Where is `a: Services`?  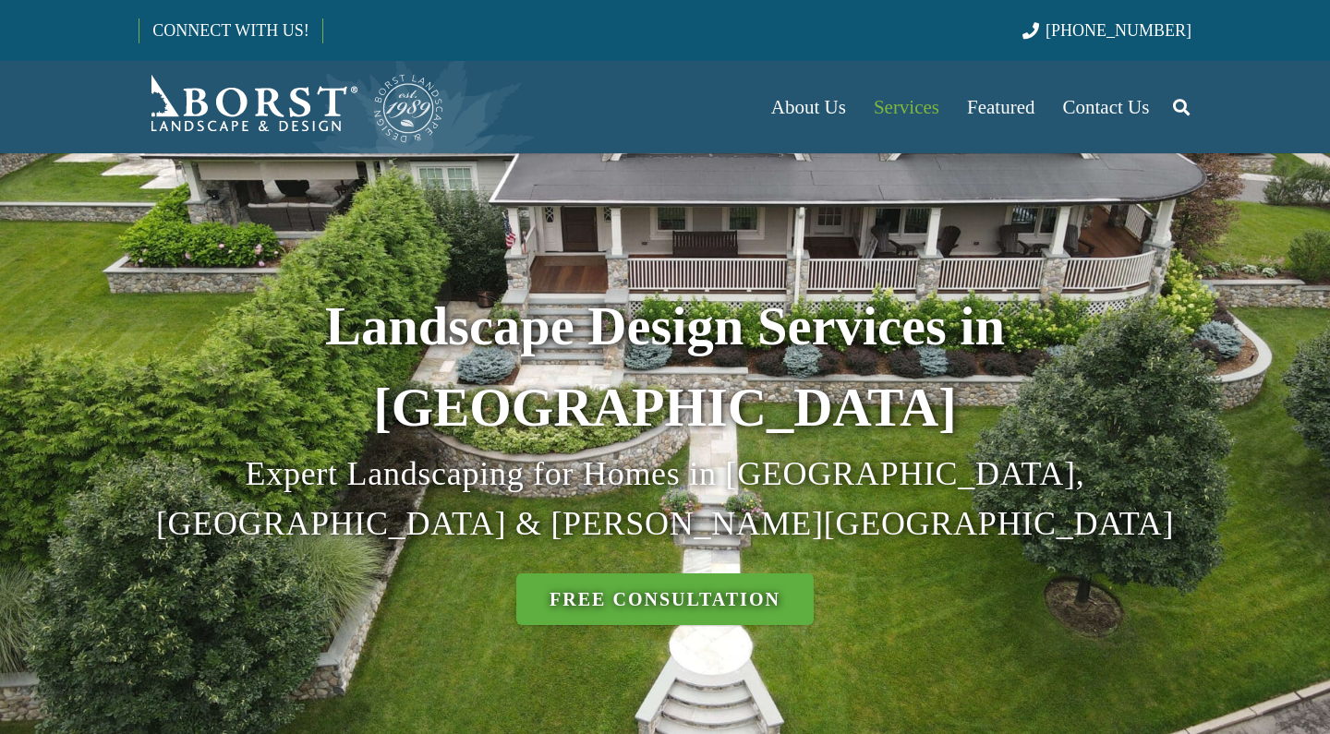
a: Services is located at coordinates (906, 107).